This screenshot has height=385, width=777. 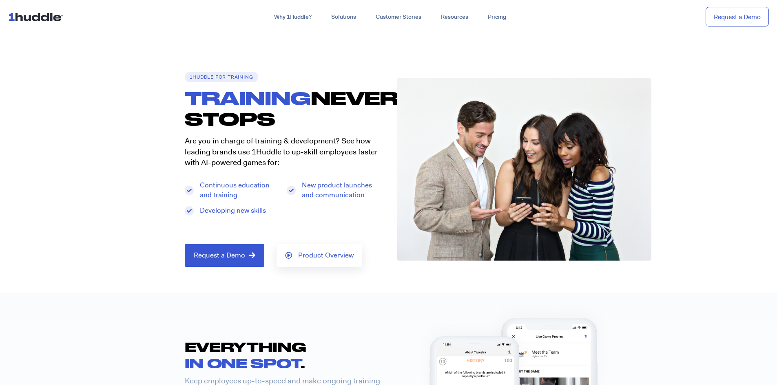 What do you see at coordinates (326, 256) in the screenshot?
I see `span: Product Overview` at bounding box center [326, 256].